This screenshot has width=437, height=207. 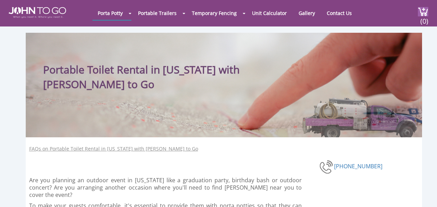 What do you see at coordinates (358, 116) in the screenshot?
I see `img: Truck` at bounding box center [358, 116].